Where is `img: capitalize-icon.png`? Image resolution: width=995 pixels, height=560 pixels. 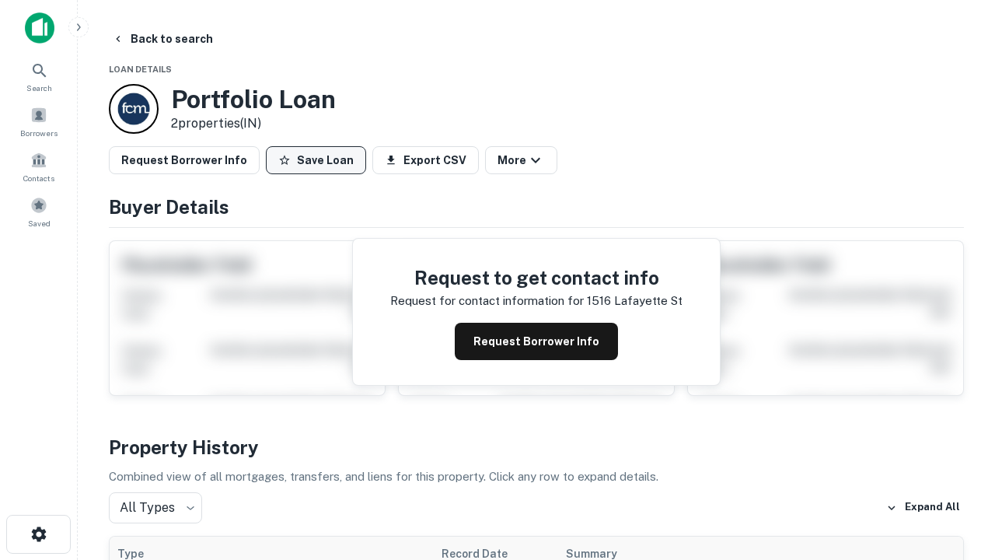 img: capitalize-icon.png is located at coordinates (40, 28).